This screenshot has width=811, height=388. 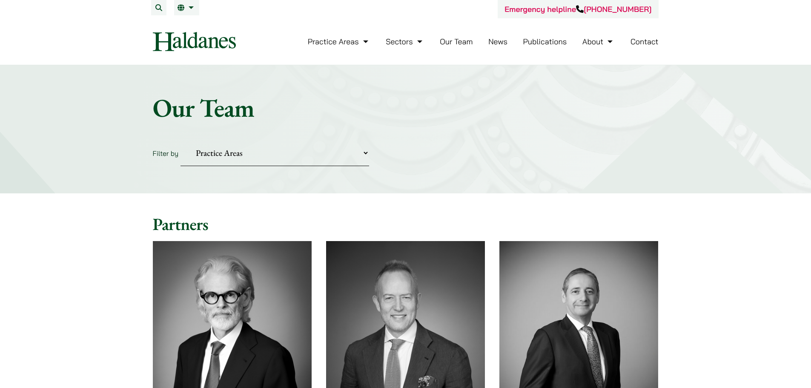 I want to click on h1: Our Team, so click(x=406, y=108).